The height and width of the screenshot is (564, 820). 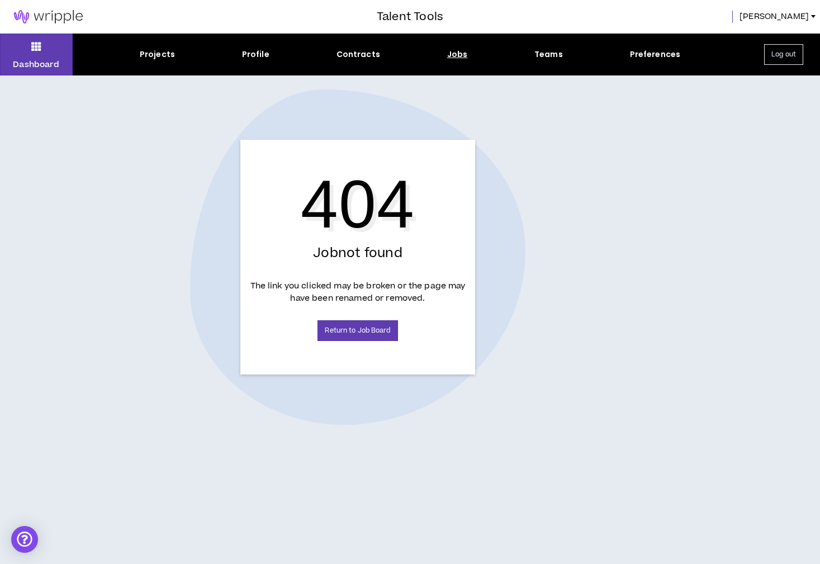 What do you see at coordinates (655, 54) in the screenshot?
I see `div: Preferences` at bounding box center [655, 54].